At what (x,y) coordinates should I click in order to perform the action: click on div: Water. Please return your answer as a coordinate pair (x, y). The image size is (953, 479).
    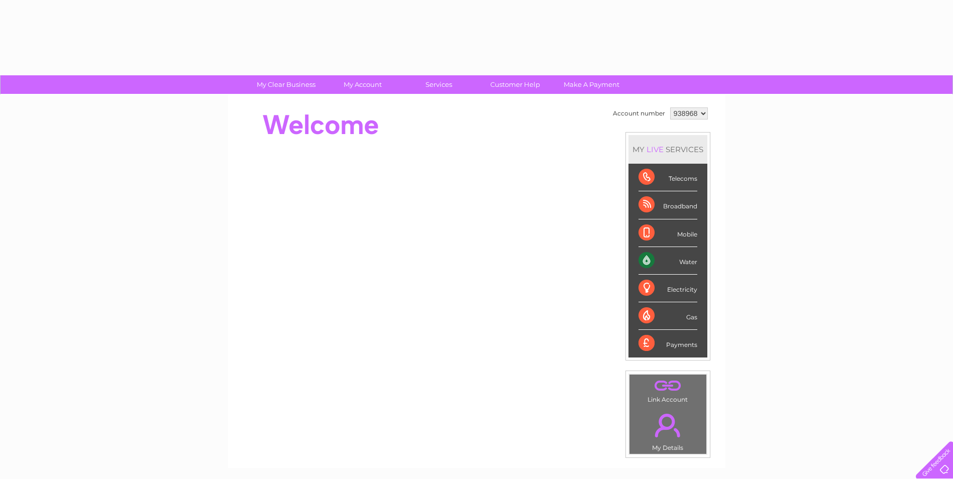
    Looking at the image, I should click on (668, 261).